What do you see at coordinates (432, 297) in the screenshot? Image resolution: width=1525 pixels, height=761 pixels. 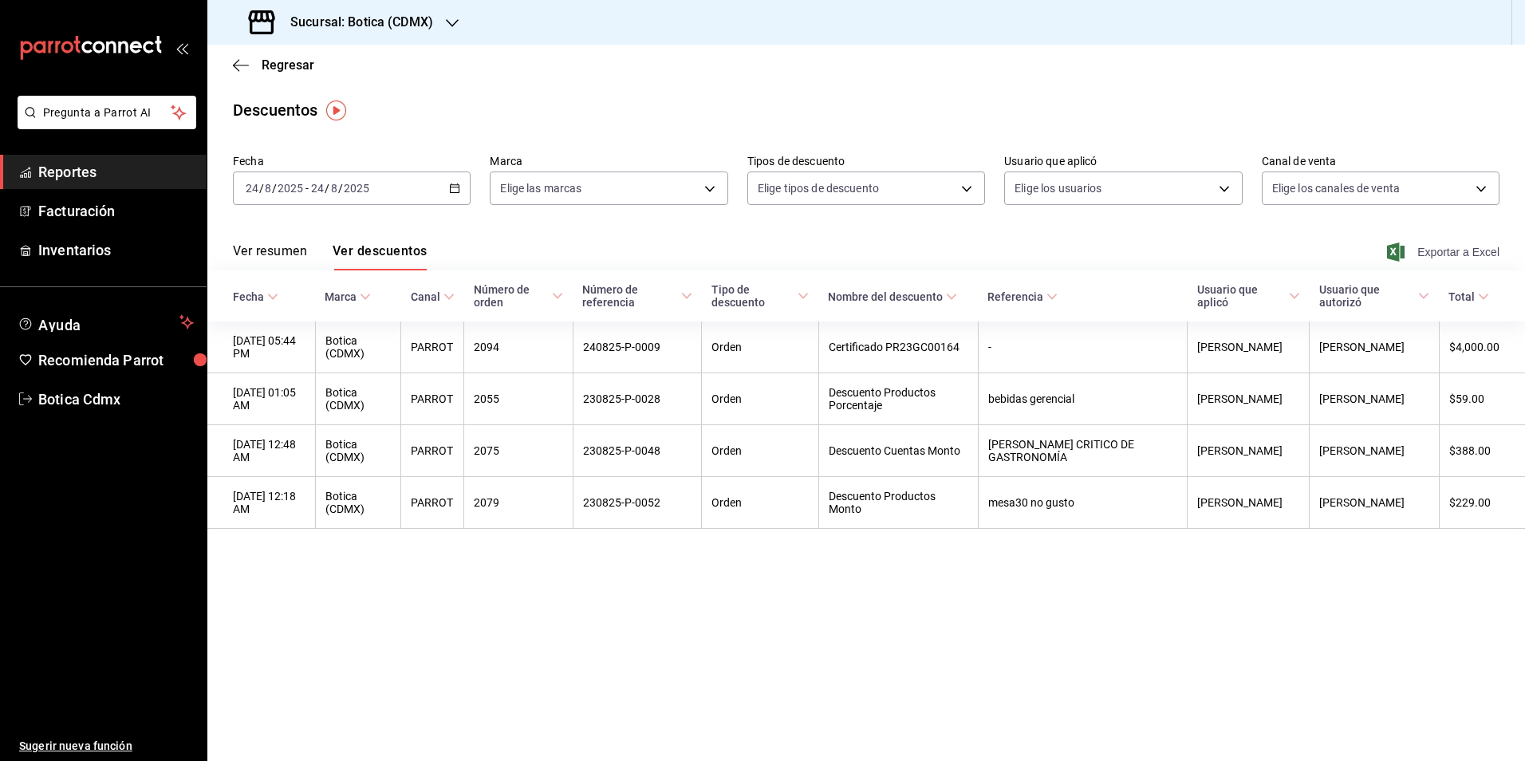 I see `span: Canal` at bounding box center [432, 297].